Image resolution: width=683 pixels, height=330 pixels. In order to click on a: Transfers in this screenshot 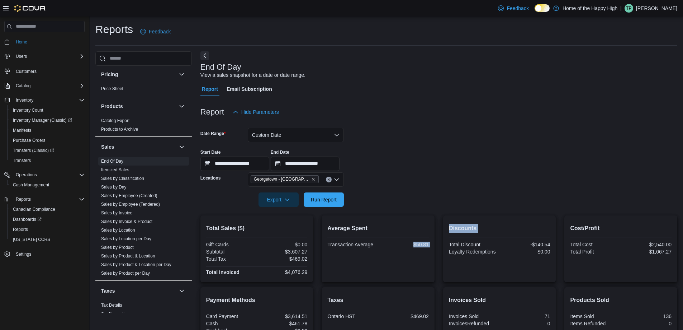, I will do `click(22, 160)`.